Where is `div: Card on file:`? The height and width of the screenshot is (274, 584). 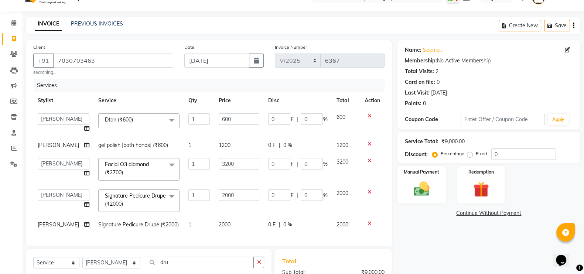
div: Card on file: is located at coordinates (420, 82).